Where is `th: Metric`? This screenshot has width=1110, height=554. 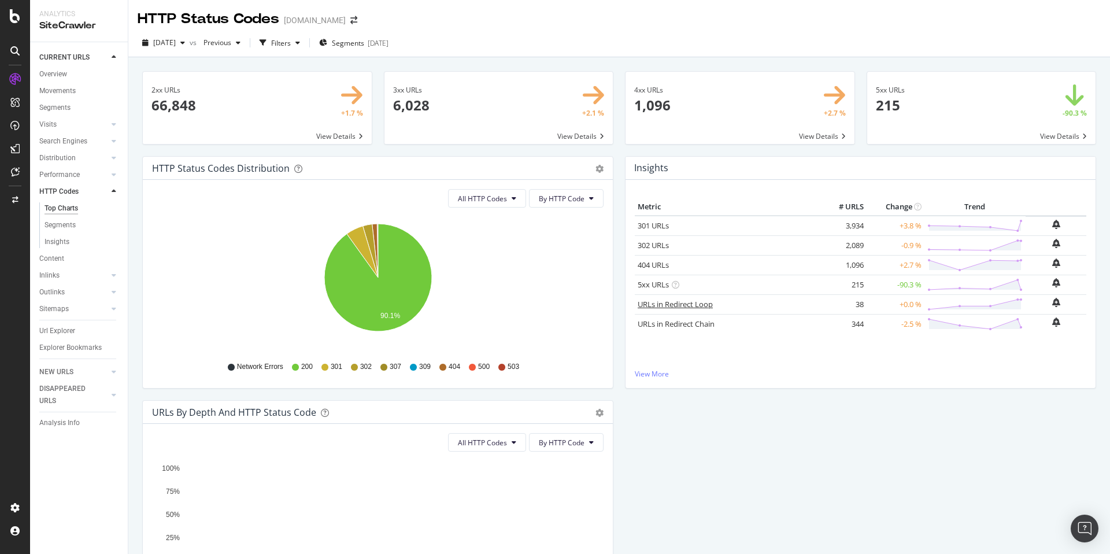
th: Metric is located at coordinates (727, 207).